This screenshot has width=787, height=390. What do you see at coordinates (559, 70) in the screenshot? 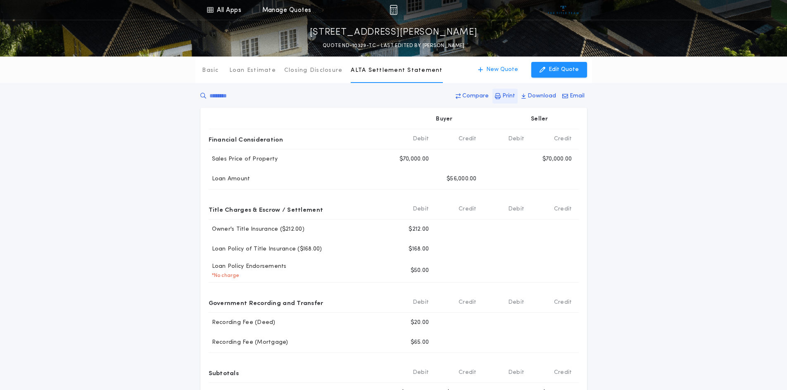
I see `button: Edit Quote` at bounding box center [559, 70].